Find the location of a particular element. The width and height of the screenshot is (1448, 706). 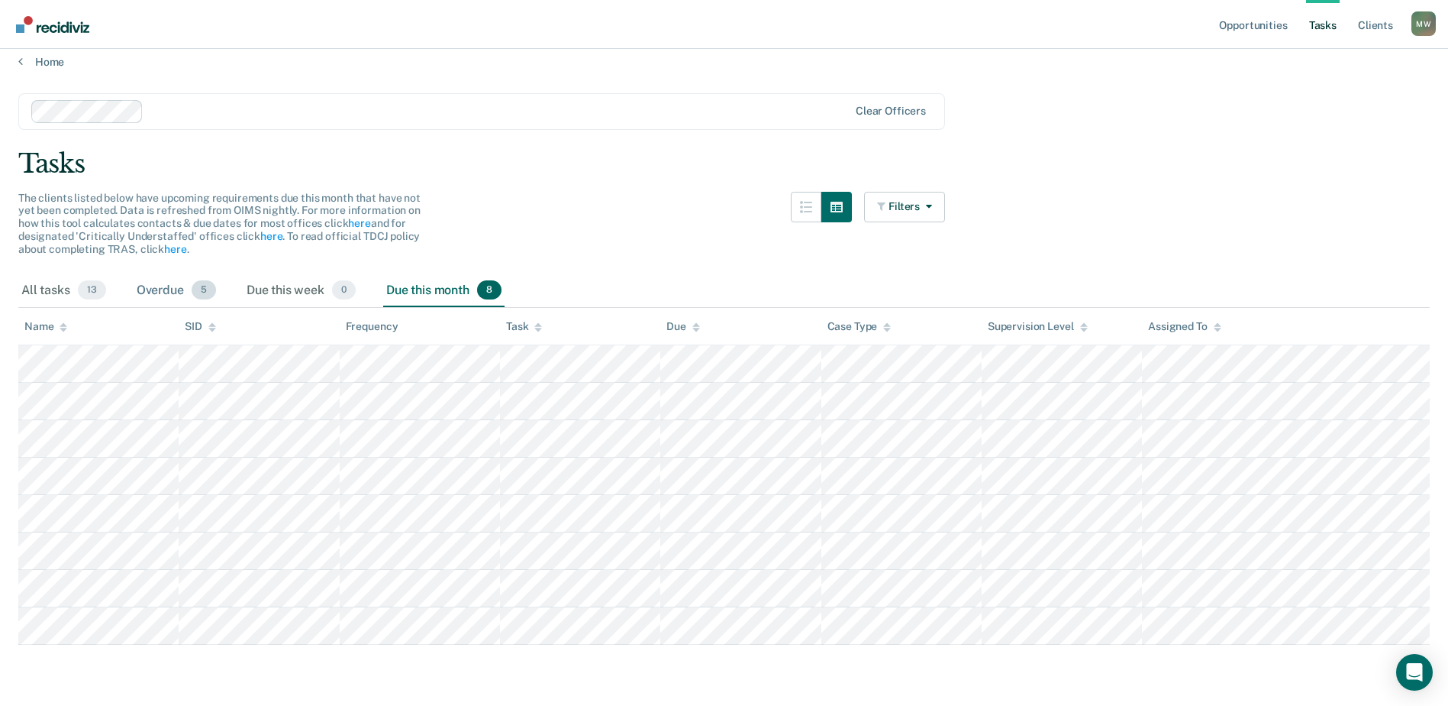

div: Open Intercom Messenger is located at coordinates (1415, 672).